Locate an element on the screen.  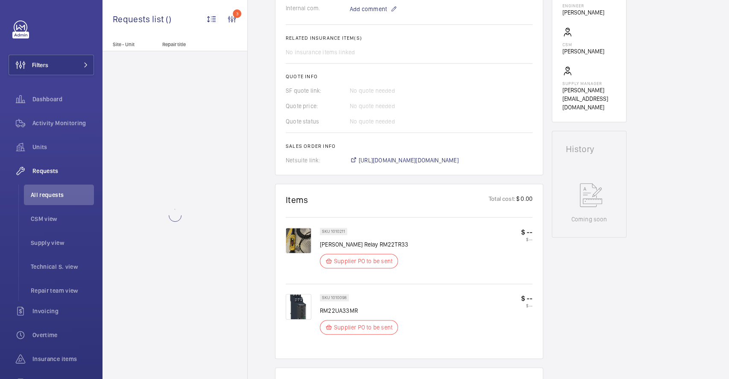
span: Insurance items is located at coordinates (63, 359).